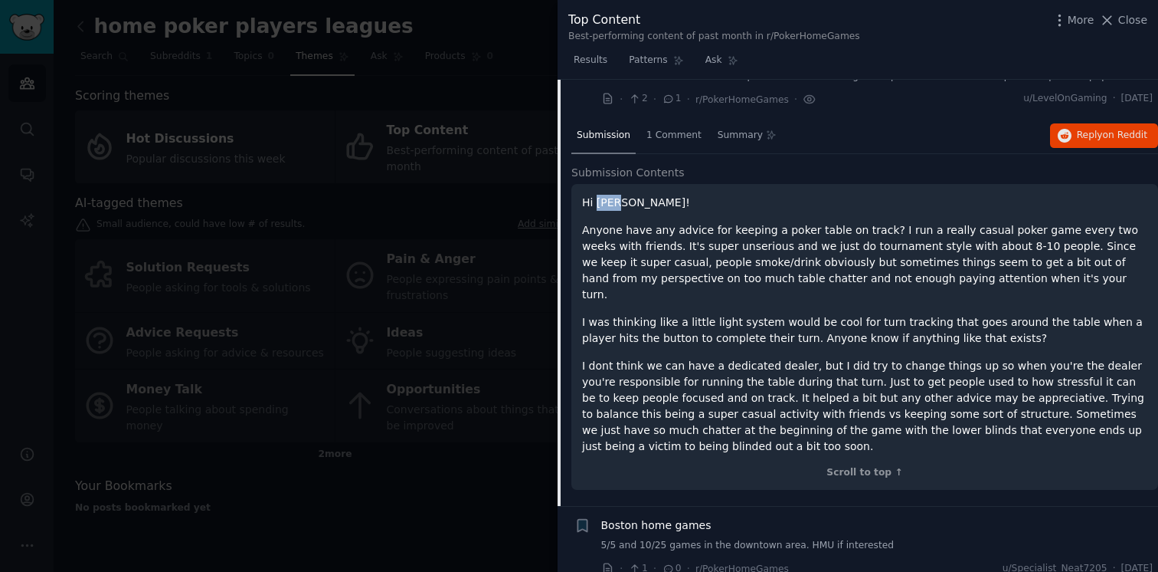  What do you see at coordinates (1066, 99) in the screenshot?
I see `span: u/LevelOnGaming` at bounding box center [1066, 99].